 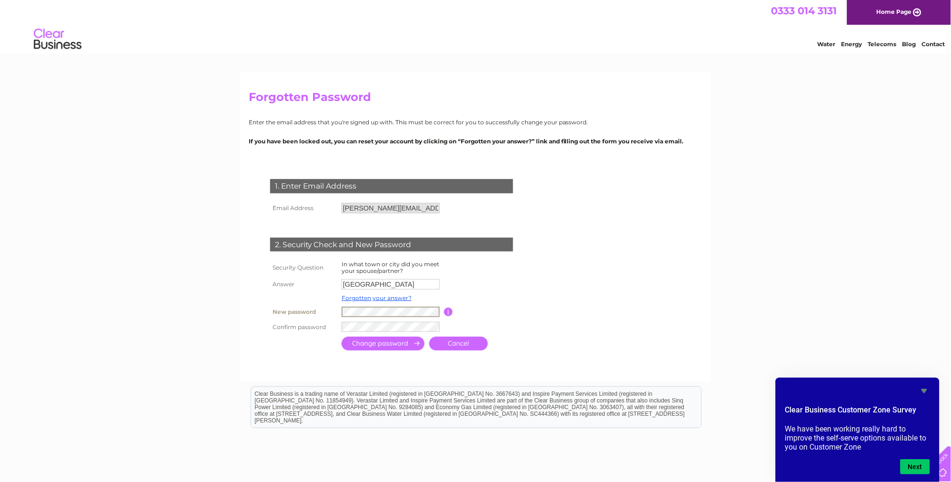 What do you see at coordinates (857, 430) in the screenshot?
I see `div: Clear Business Customer Zone Survey` at bounding box center [857, 430].